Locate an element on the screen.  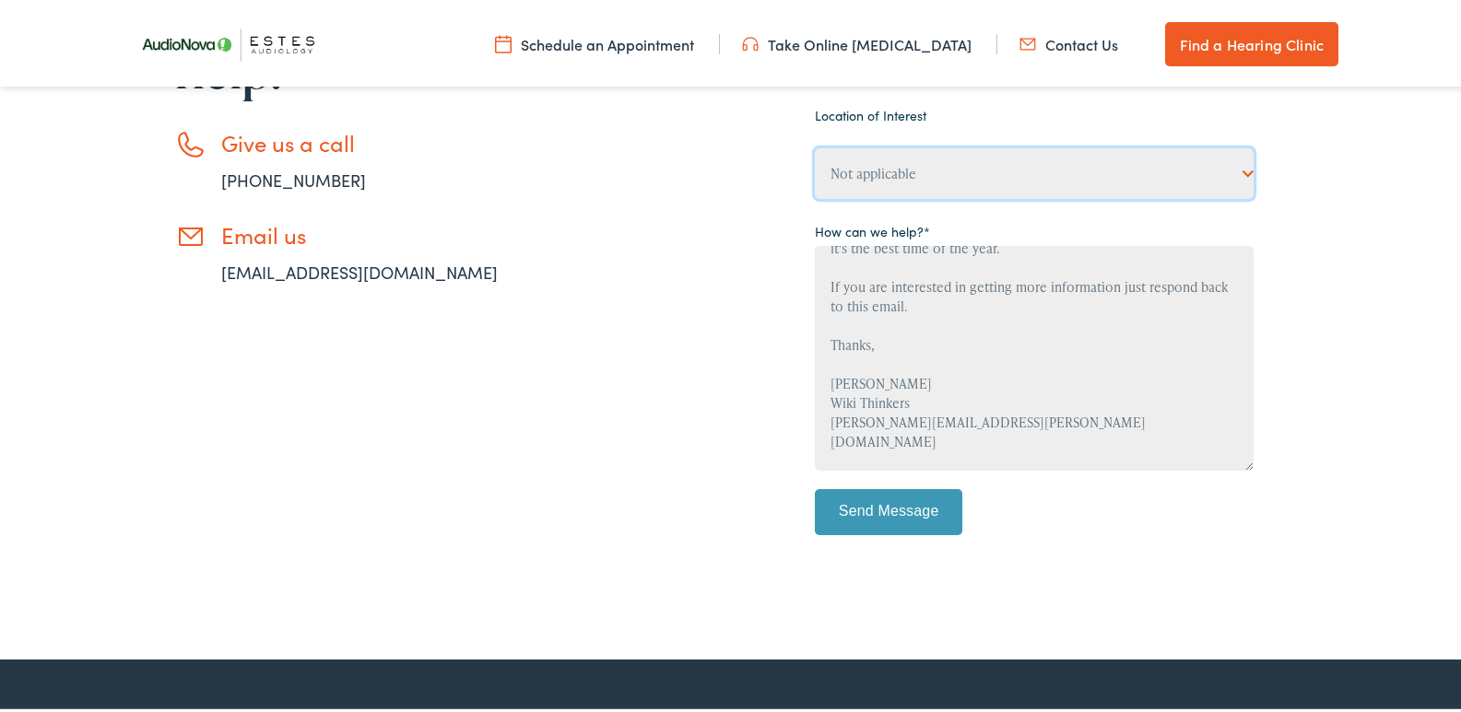
h3: Give us a call is located at coordinates (387, 139).